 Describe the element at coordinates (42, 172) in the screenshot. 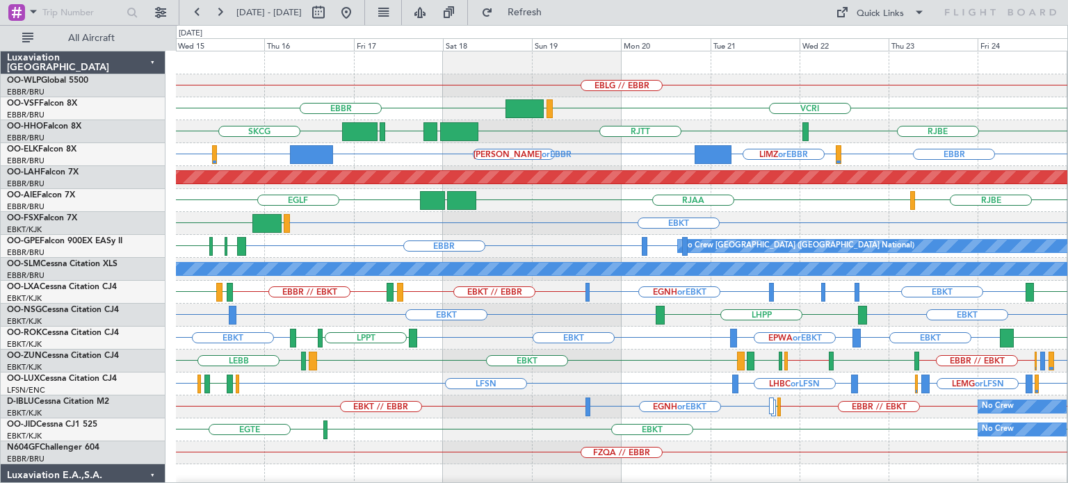

I see `a: OO-LAHFalcon 7X` at that location.